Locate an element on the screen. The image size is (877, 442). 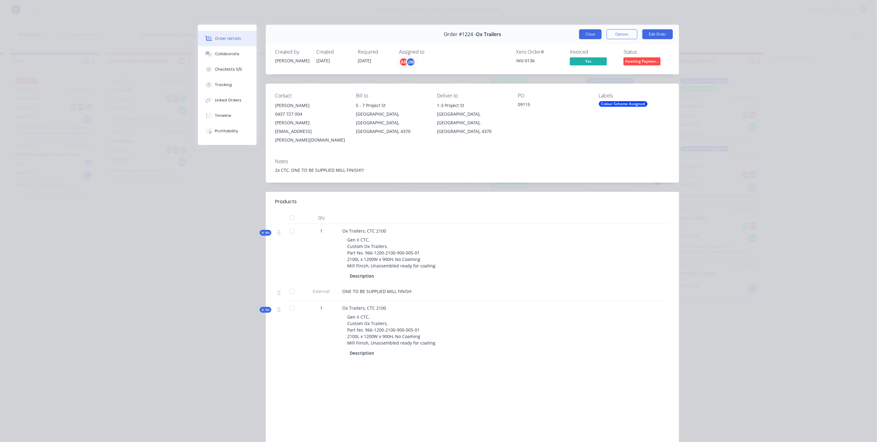
span: Ox Trailers is located at coordinates (489, 34).